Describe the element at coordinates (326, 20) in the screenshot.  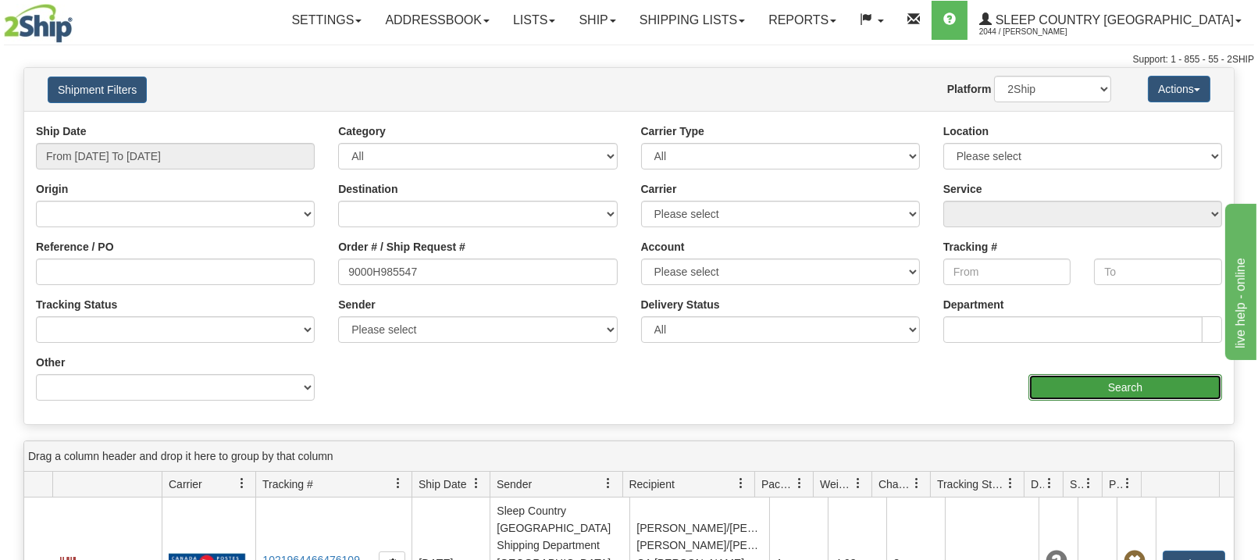
I see `a: Settings` at that location.